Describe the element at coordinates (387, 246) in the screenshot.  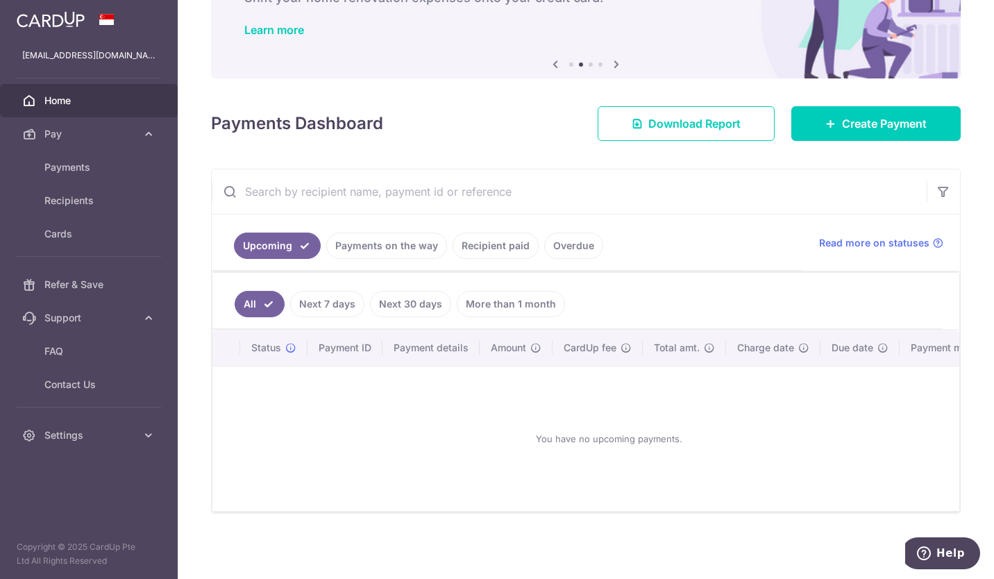
I see `a: Payments on the way` at that location.